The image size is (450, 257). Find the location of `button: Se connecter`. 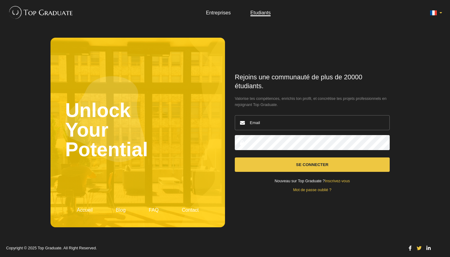

button: Se connecter is located at coordinates (312, 164).